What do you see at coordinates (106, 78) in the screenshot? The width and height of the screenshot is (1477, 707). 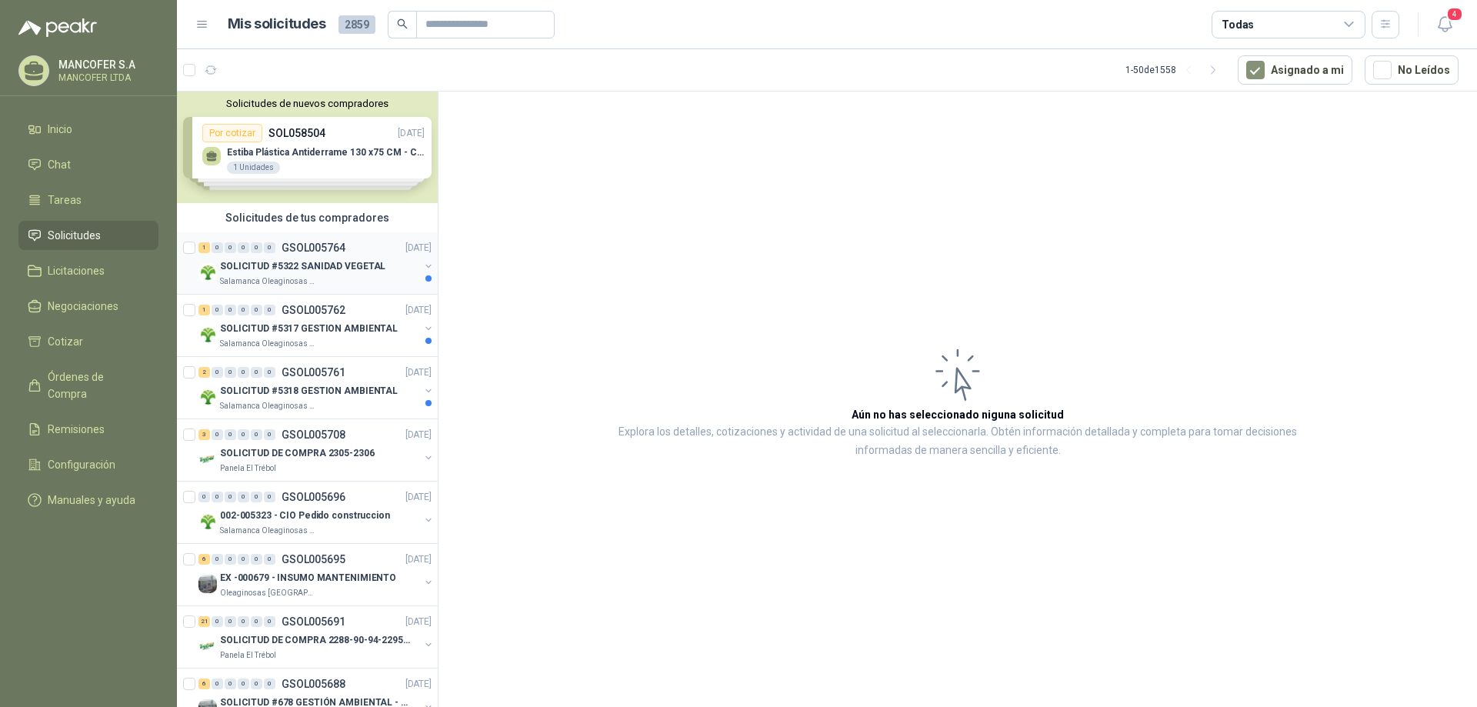 I see `p: MANCOFER LTDA` at bounding box center [106, 78].